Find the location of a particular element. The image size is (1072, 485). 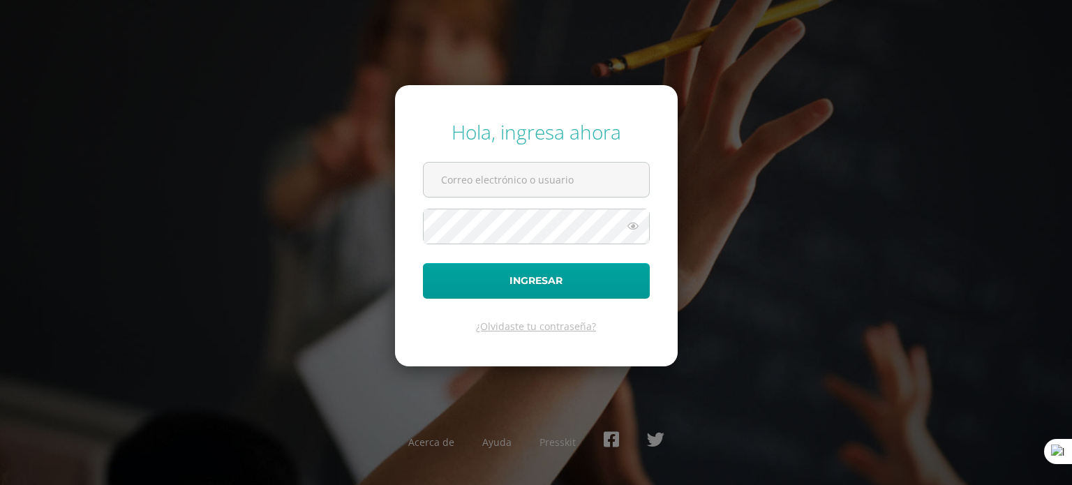

input: Correo electrónico o usuario is located at coordinates (536, 179).